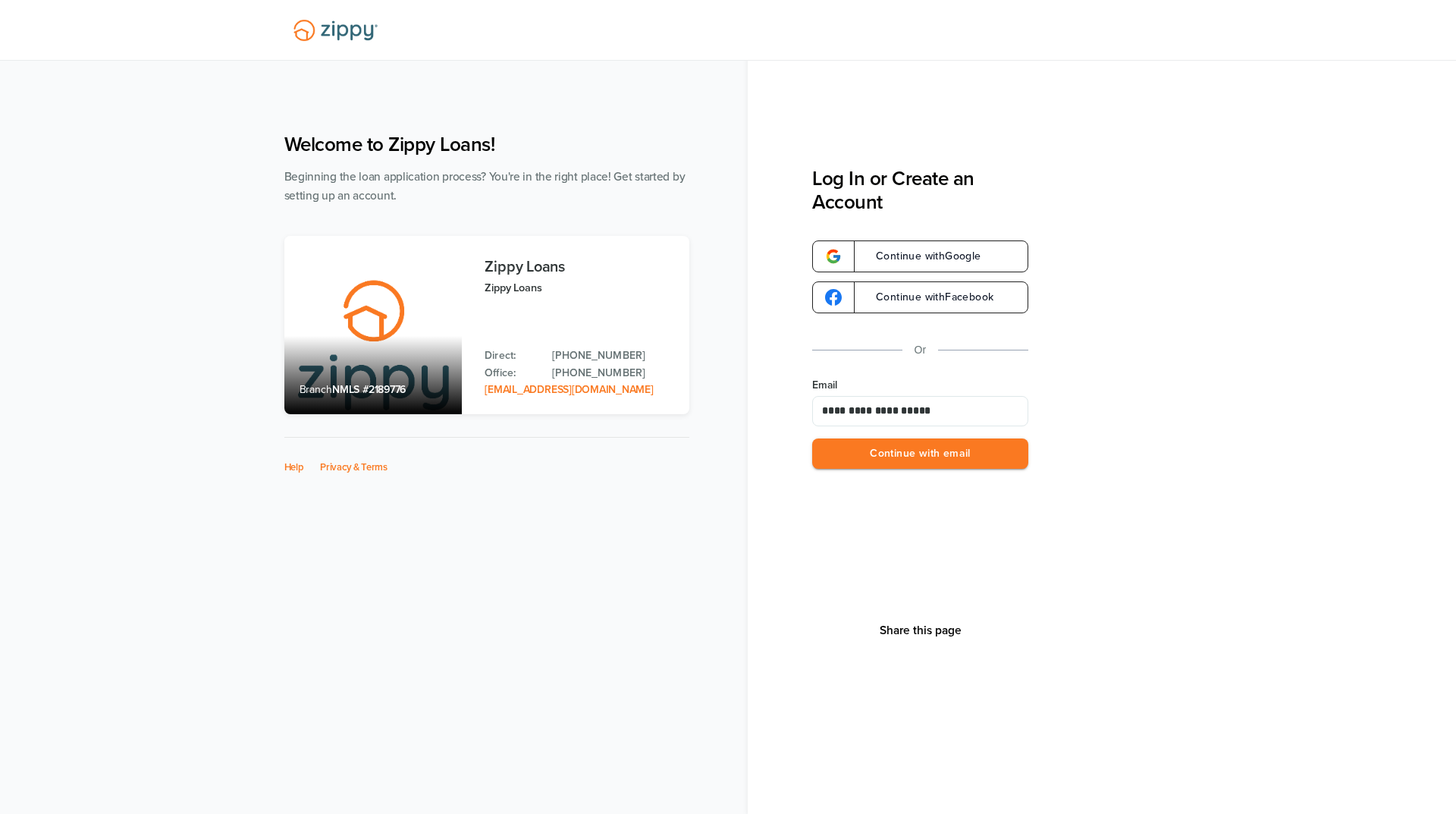 Image resolution: width=1456 pixels, height=814 pixels. What do you see at coordinates (568, 389) in the screenshot?
I see `a: Email Address: zippyguide@zippymh.com` at bounding box center [568, 389].